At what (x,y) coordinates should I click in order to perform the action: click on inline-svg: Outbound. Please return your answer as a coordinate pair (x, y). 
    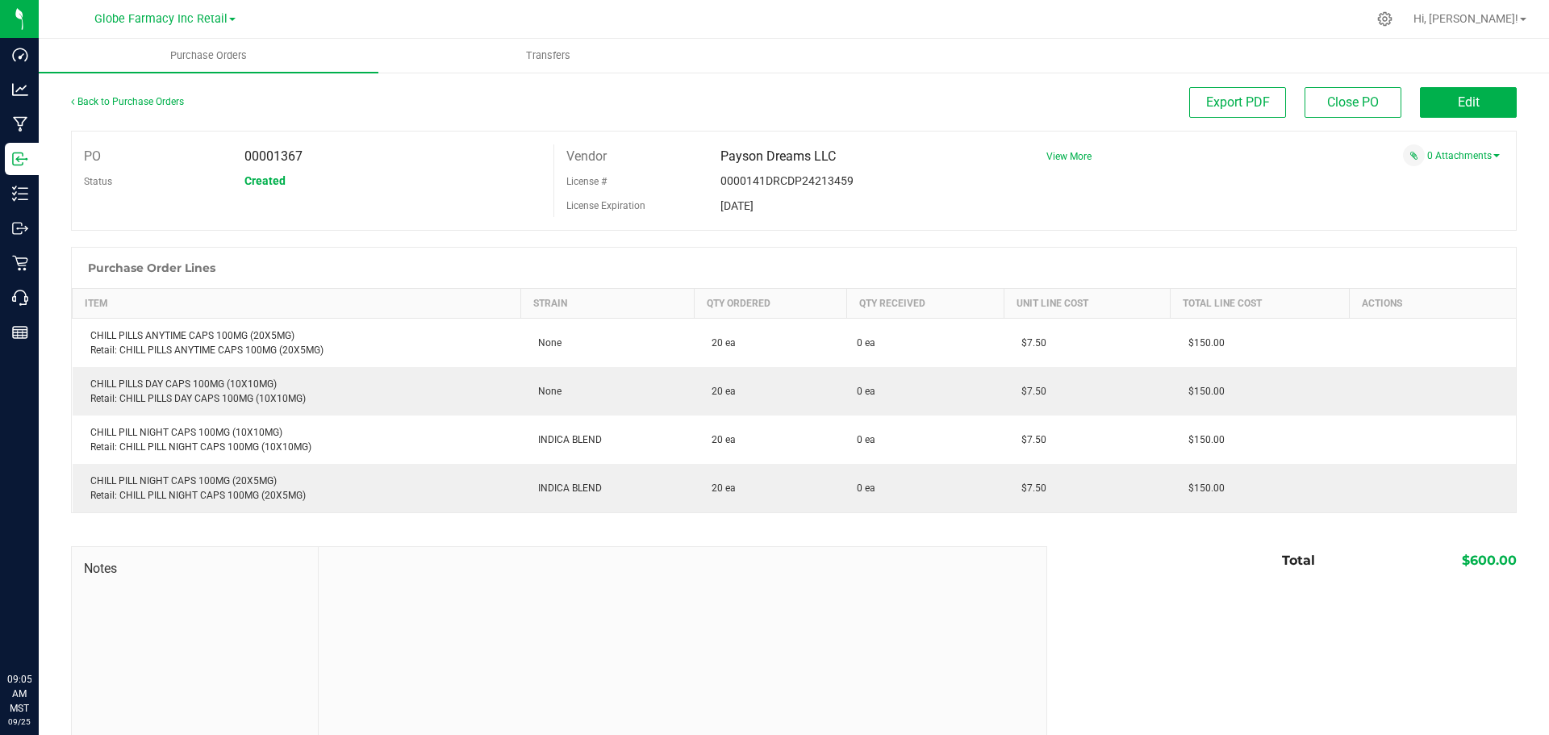
    Looking at the image, I should click on (20, 228).